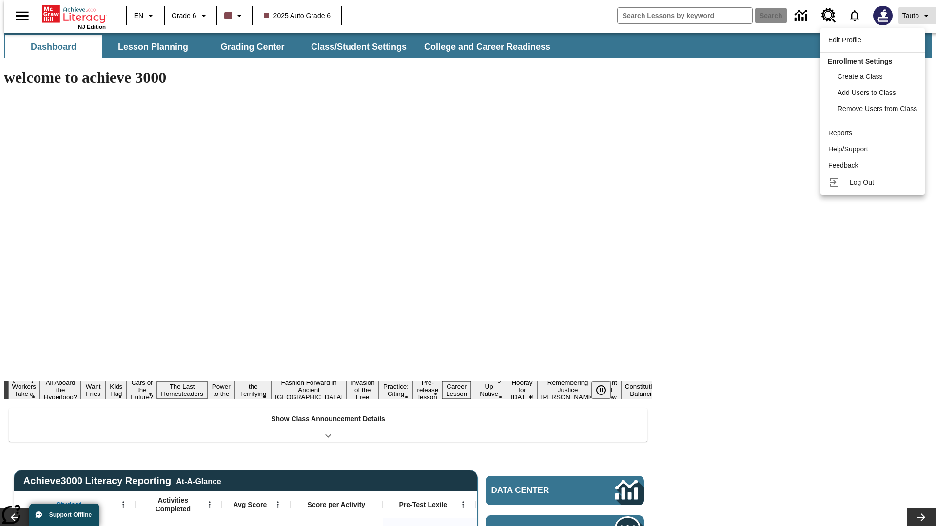 The width and height of the screenshot is (936, 526). What do you see at coordinates (845, 40) in the screenshot?
I see `span: Edit Profile` at bounding box center [845, 40].